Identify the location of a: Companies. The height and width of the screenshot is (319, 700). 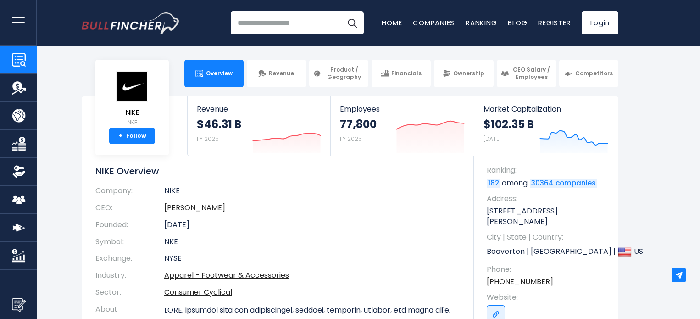
(434, 22).